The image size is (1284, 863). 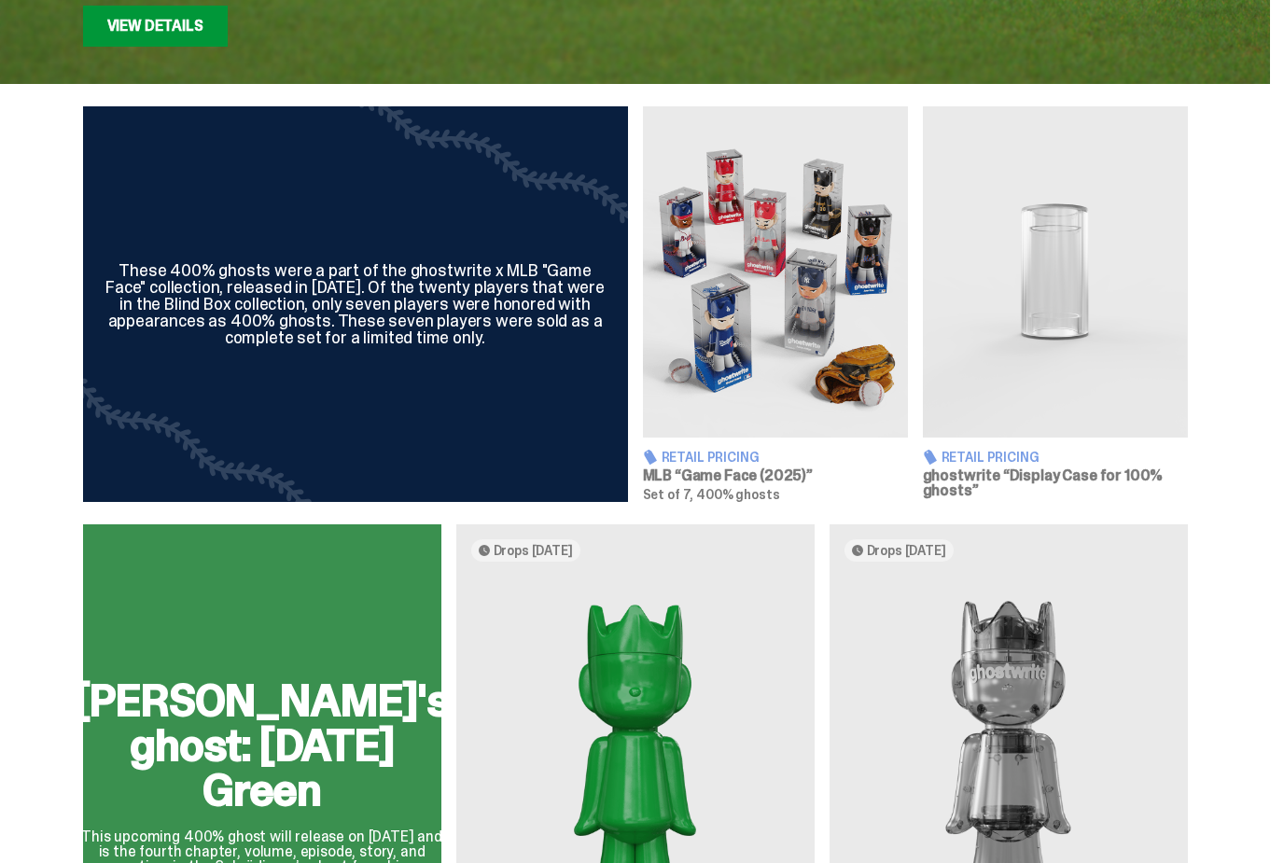 I want to click on img: Game Face (2025), so click(x=775, y=272).